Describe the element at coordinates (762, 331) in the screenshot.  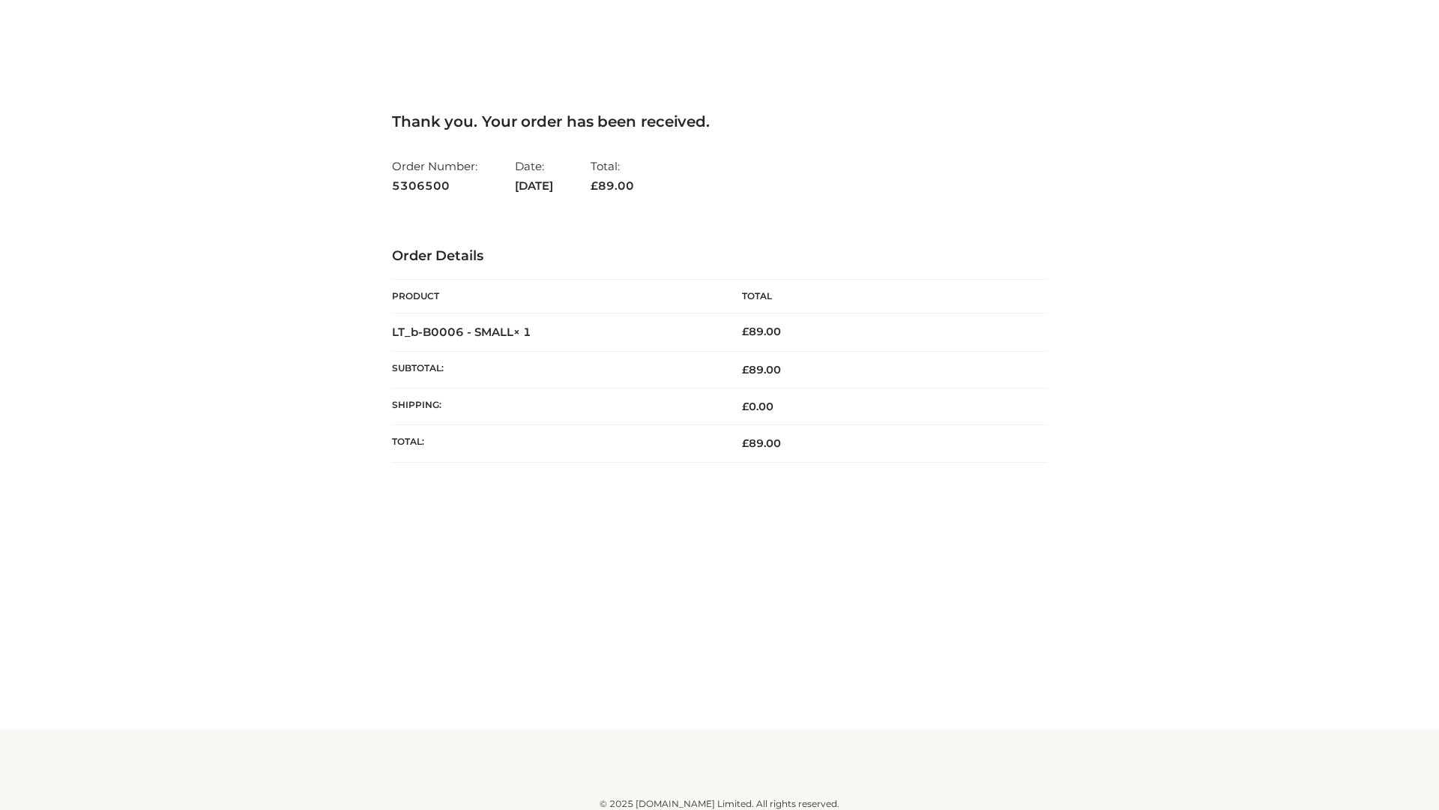
I see `bdi: 89.00` at that location.